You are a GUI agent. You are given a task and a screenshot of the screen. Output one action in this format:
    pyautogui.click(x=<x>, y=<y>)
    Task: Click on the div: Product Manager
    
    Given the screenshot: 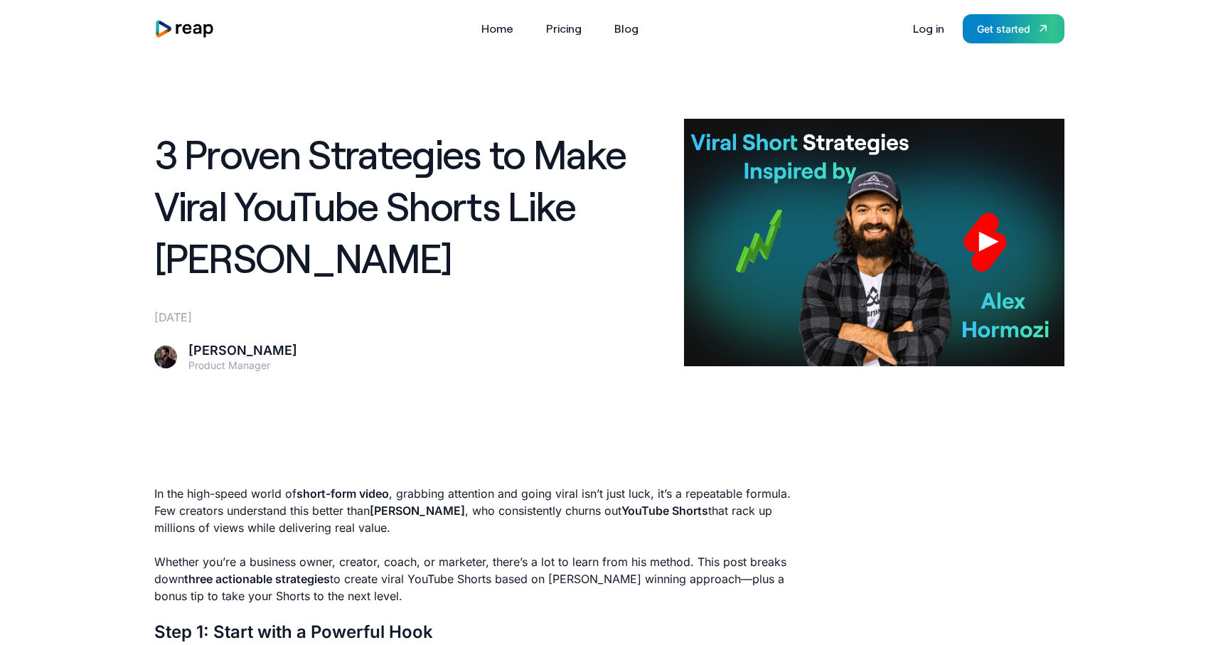 What is the action you would take?
    pyautogui.click(x=242, y=365)
    